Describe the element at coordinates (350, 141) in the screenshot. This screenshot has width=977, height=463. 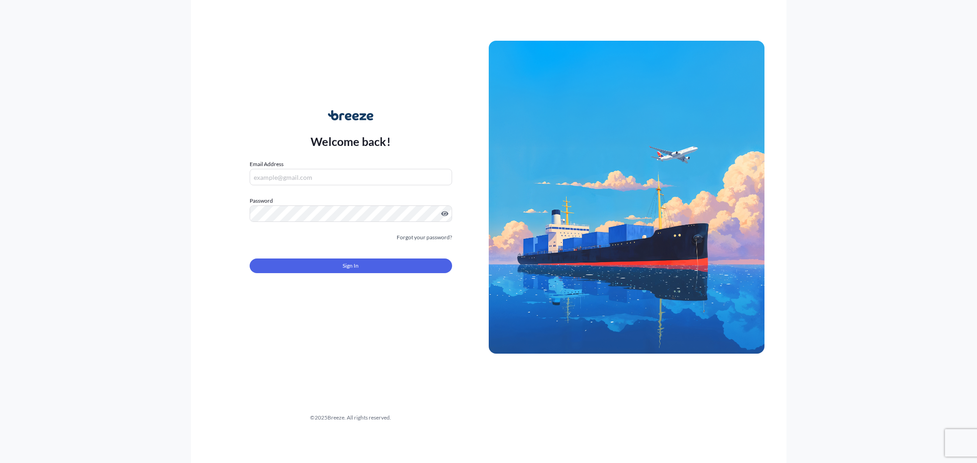
I see `p: Welcome back!` at that location.